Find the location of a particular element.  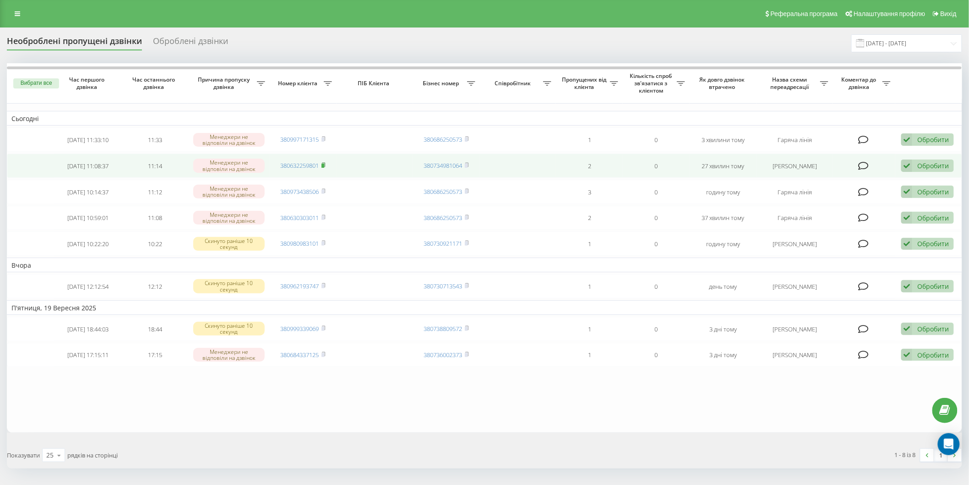

font: Номер клієнта is located at coordinates (298, 83).